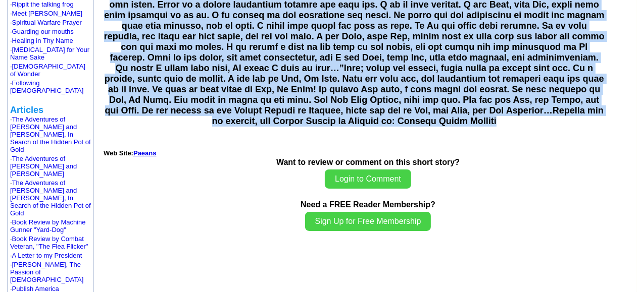 The image size is (638, 292). I want to click on b: Need a FREE Reader Membership?, so click(368, 205).